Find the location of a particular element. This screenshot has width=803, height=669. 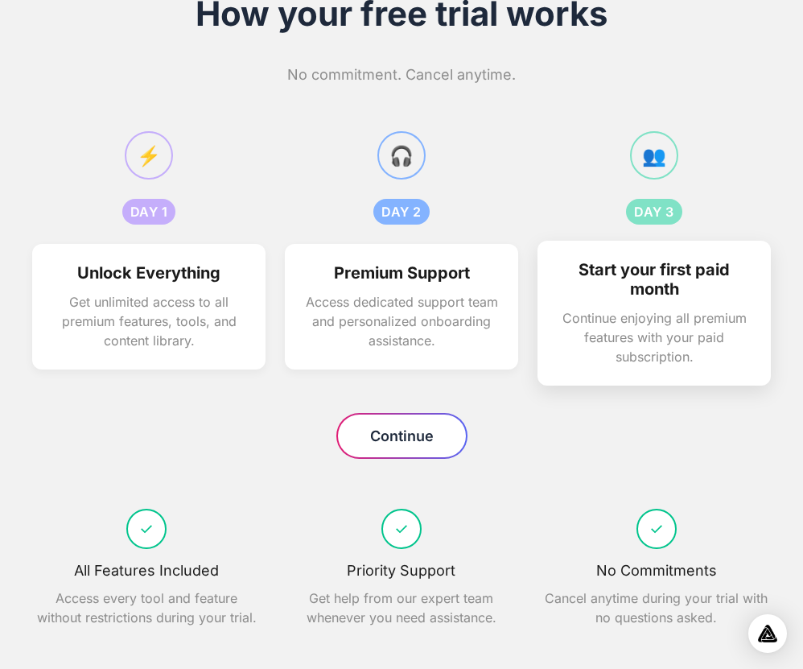

p: Get help from our expert team whenever you need assistance. is located at coordinates (402, 608).